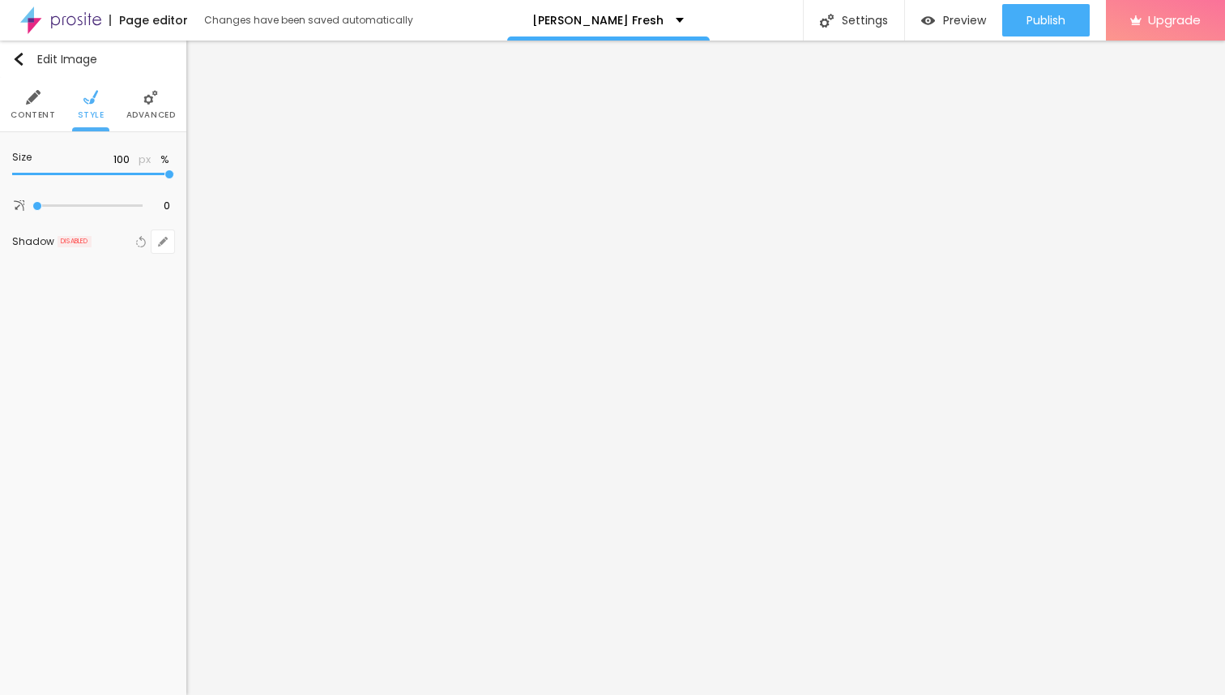 The width and height of the screenshot is (1225, 695). What do you see at coordinates (964, 20) in the screenshot?
I see `span: Preview` at bounding box center [964, 20].